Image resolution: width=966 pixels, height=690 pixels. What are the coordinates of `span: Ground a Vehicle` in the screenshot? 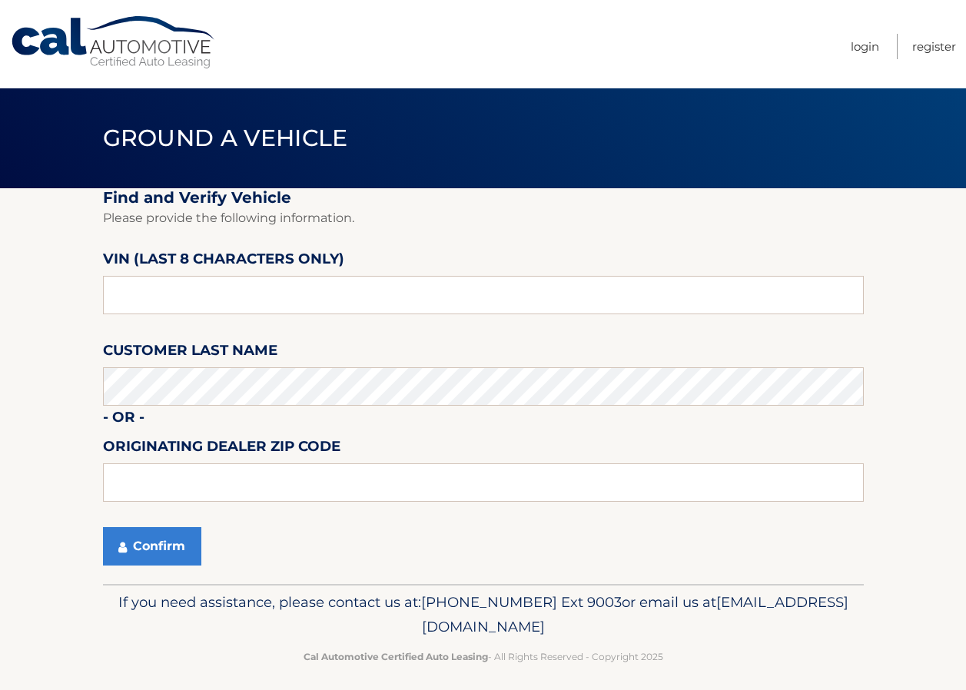 It's located at (225, 138).